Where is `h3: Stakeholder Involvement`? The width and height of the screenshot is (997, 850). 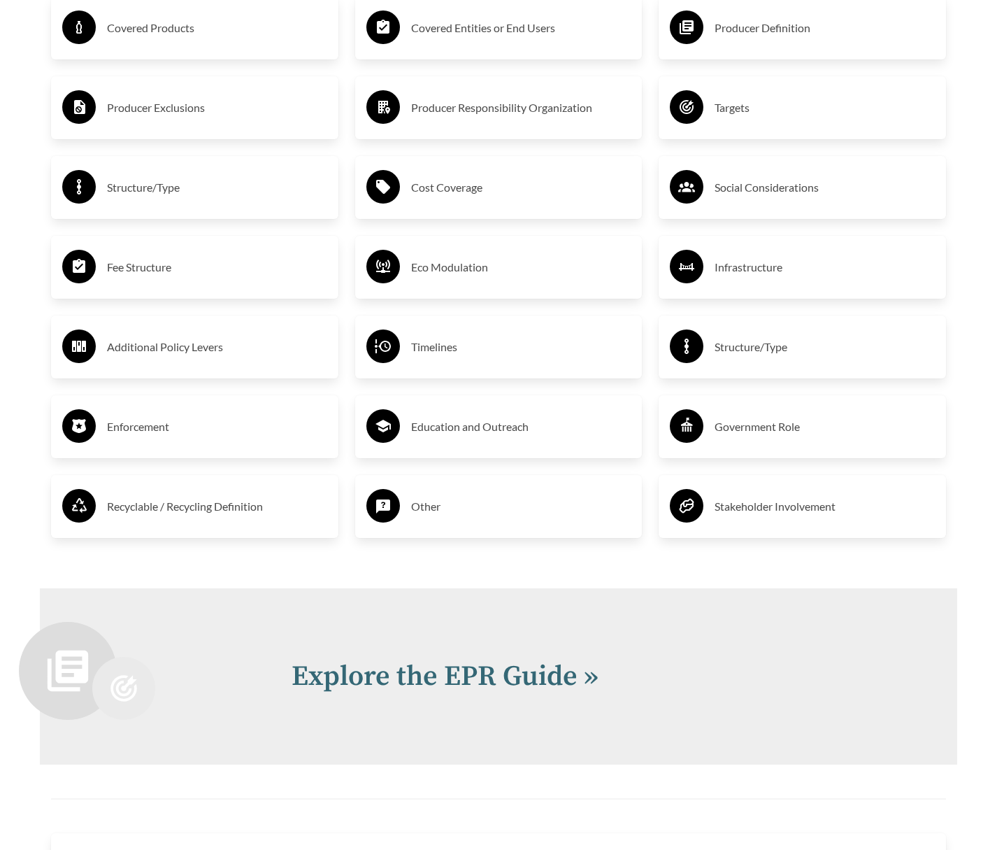
h3: Stakeholder Involvement is located at coordinates (825, 506).